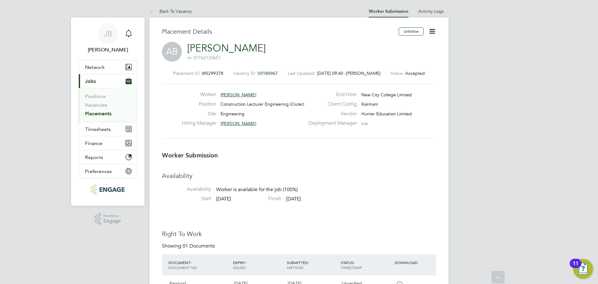 The image size is (598, 284). What do you see at coordinates (199, 265) in the screenshot?
I see `div: DOCUMENT` at bounding box center [199, 265].